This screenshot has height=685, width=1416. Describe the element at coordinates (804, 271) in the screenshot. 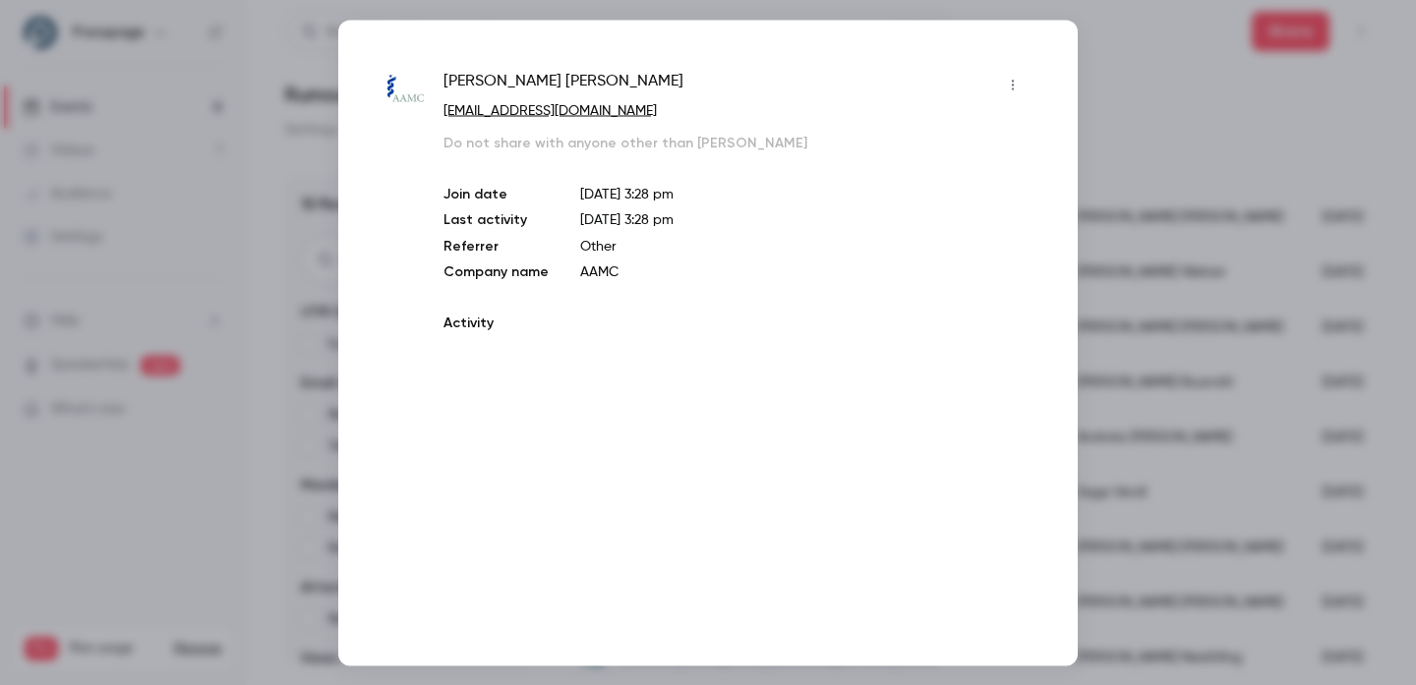

I see `p: AAMC` at that location.